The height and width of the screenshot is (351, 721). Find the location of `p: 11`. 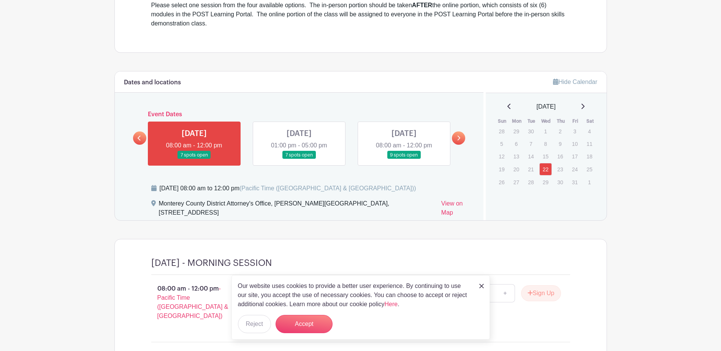

p: 11 is located at coordinates (589, 144).